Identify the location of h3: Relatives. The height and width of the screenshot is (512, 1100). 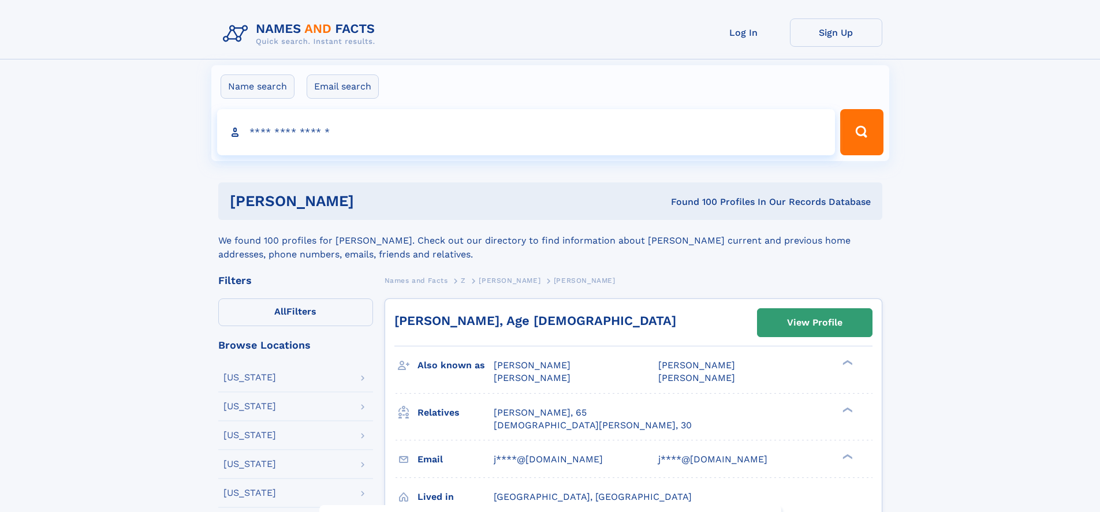
(455, 413).